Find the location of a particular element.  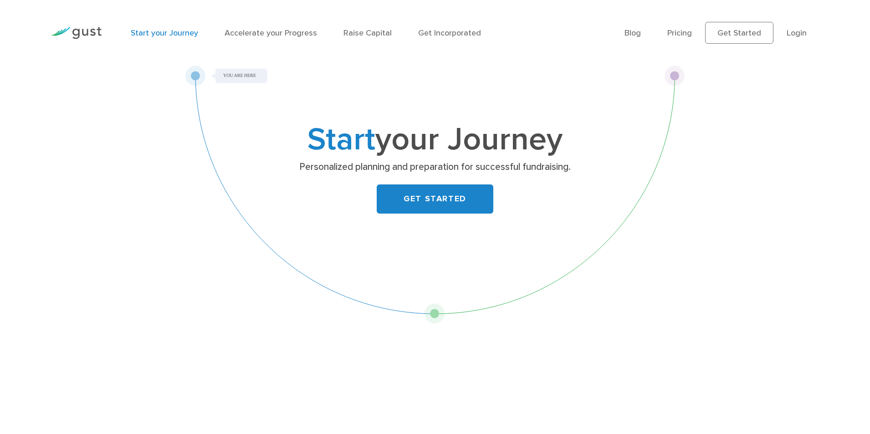

a: GET STARTED is located at coordinates (435, 199).